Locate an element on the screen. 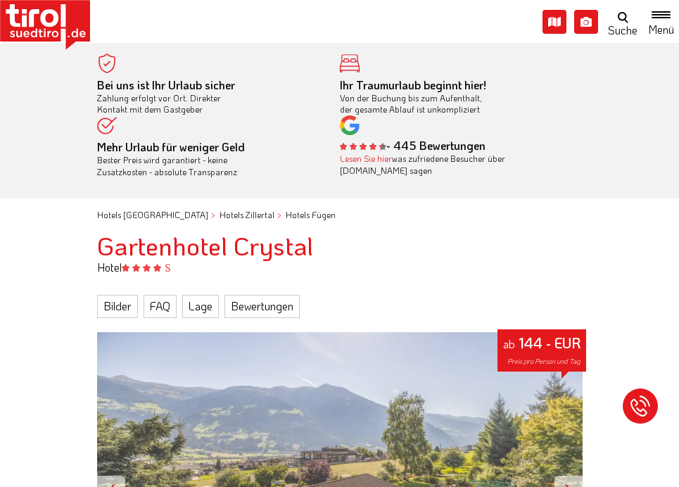  a: Bilder is located at coordinates (118, 306).